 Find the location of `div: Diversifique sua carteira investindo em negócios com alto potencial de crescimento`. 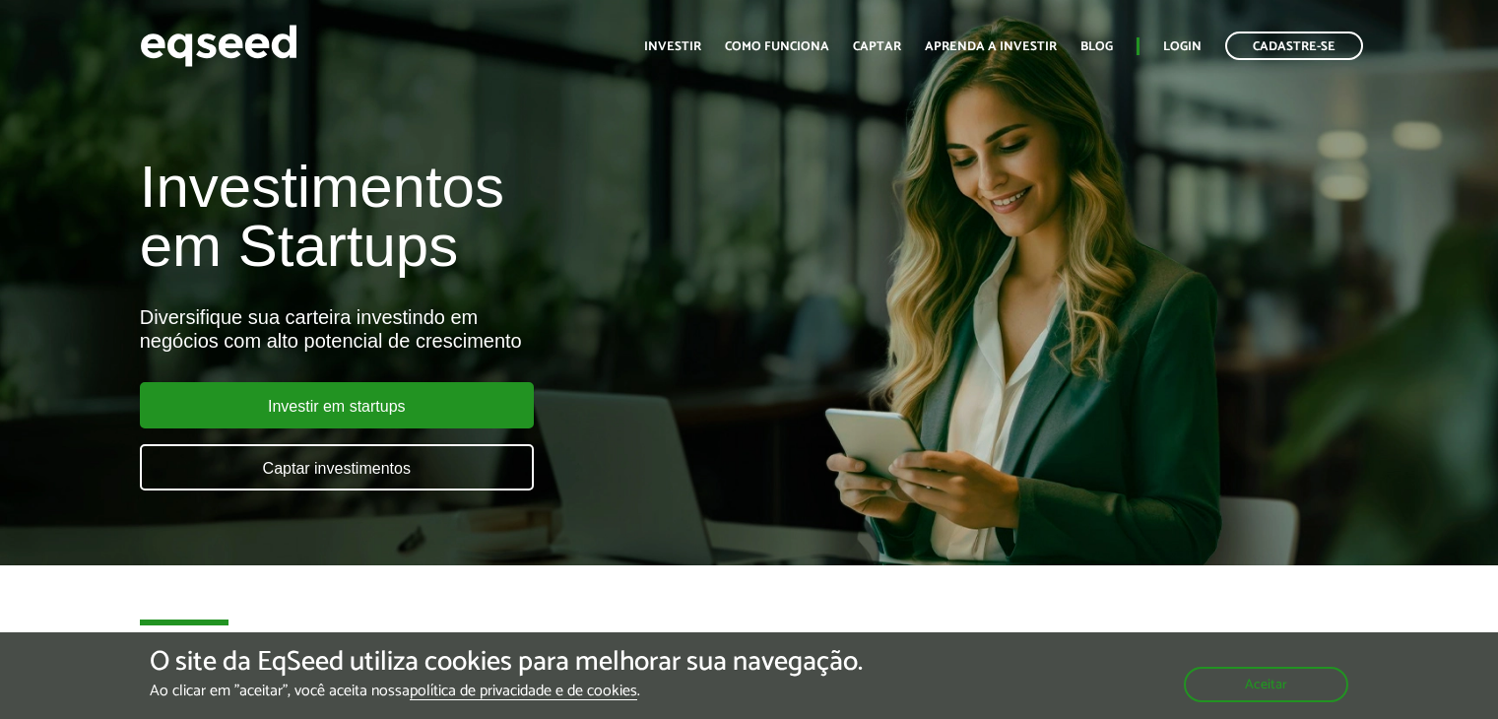

div: Diversifique sua carteira investindo em negócios com alto potencial de crescimento is located at coordinates (499, 329).